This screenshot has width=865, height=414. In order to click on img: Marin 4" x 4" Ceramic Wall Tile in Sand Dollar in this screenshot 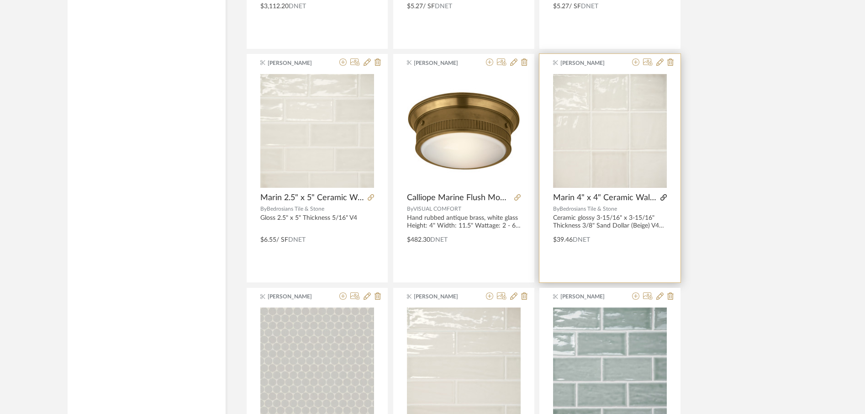, I will do `click(610, 131)`.